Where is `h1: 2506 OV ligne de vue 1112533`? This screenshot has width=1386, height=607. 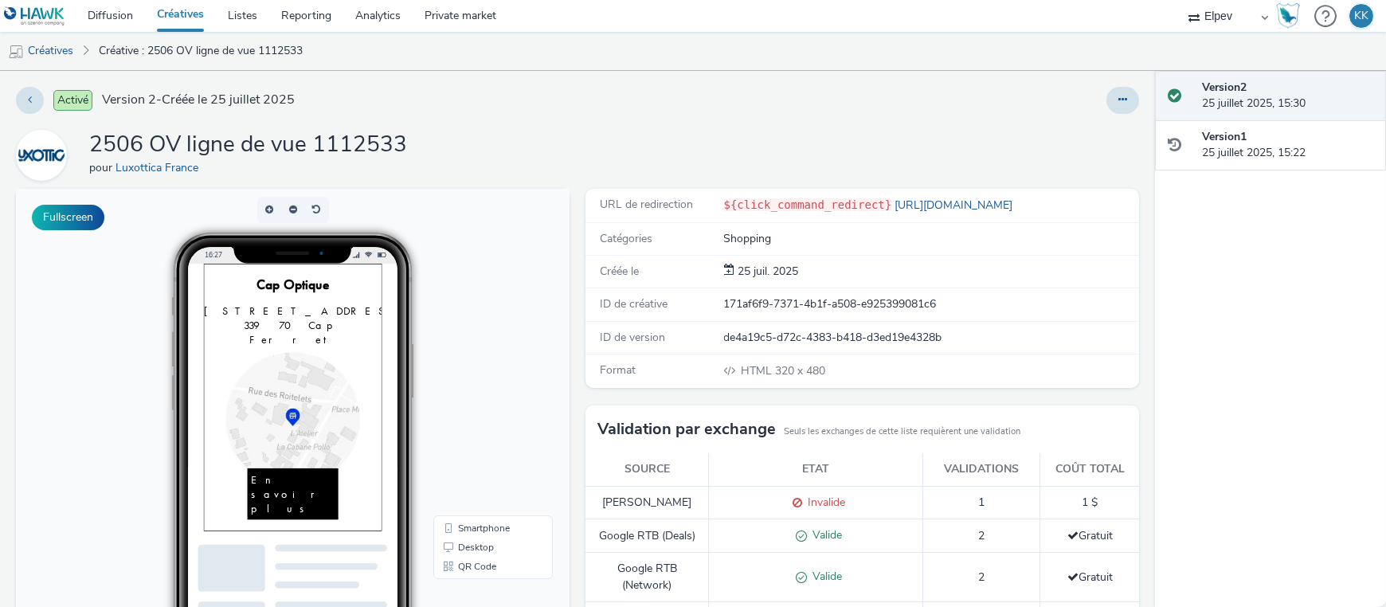 h1: 2506 OV ligne de vue 1112533 is located at coordinates (248, 145).